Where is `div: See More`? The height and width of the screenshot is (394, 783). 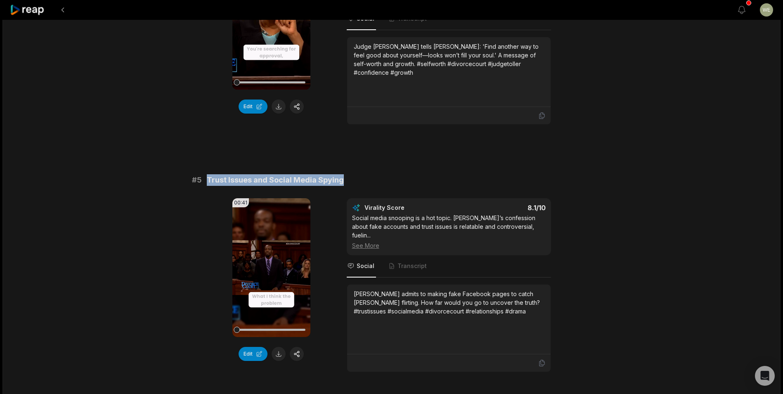
div: See More is located at coordinates (448, 245).